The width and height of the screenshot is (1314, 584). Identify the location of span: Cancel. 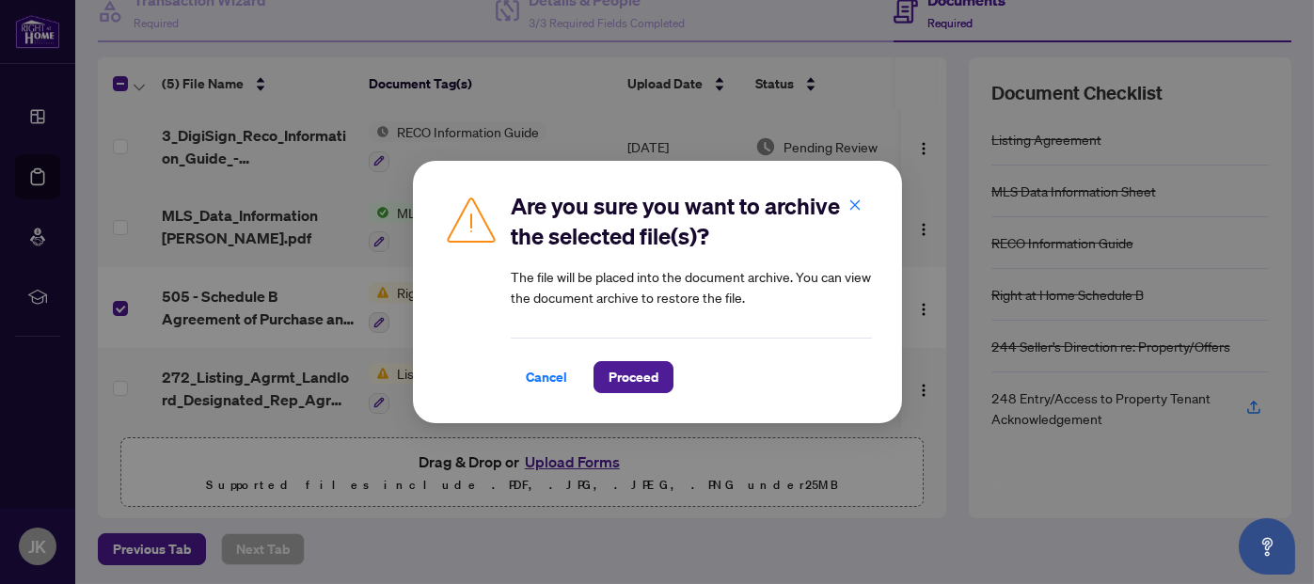
(547, 377).